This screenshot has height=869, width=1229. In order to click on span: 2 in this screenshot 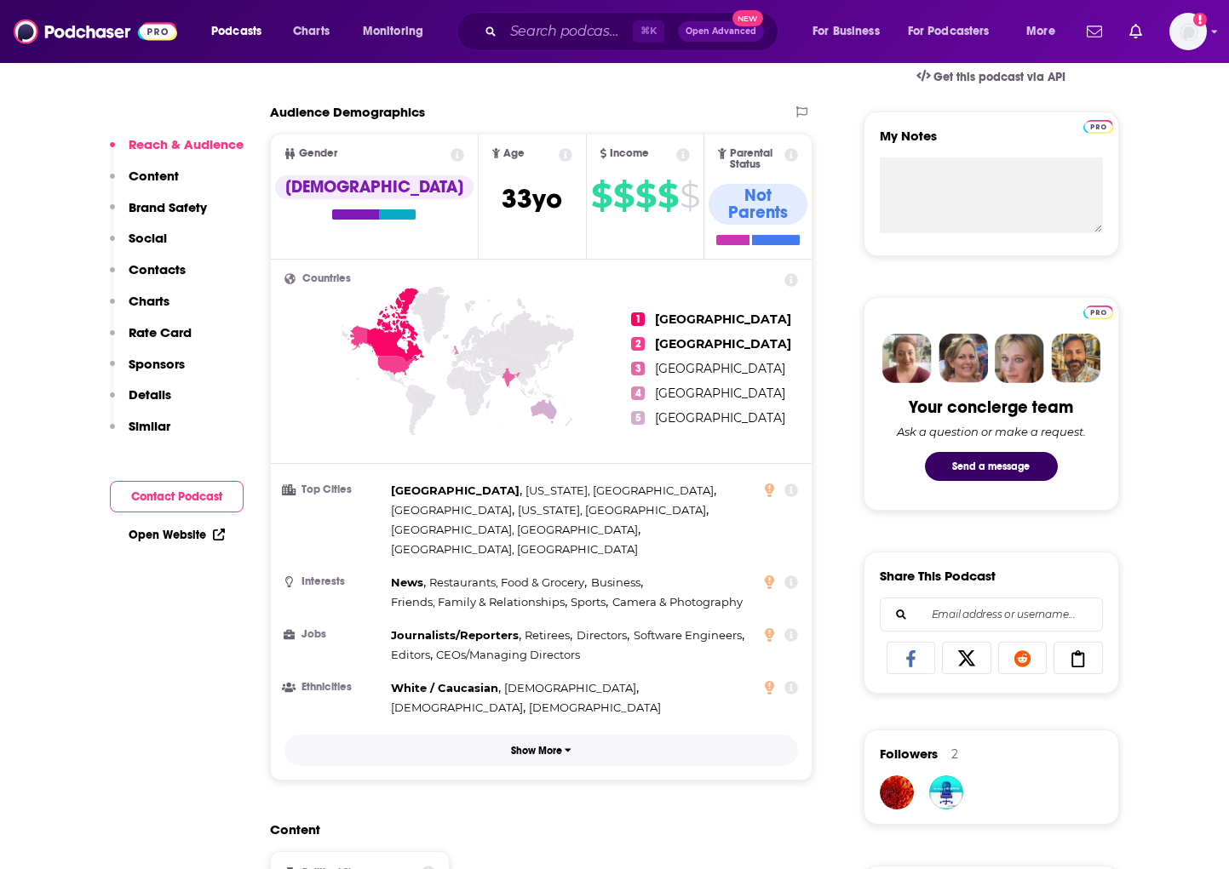, I will do `click(638, 344)`.